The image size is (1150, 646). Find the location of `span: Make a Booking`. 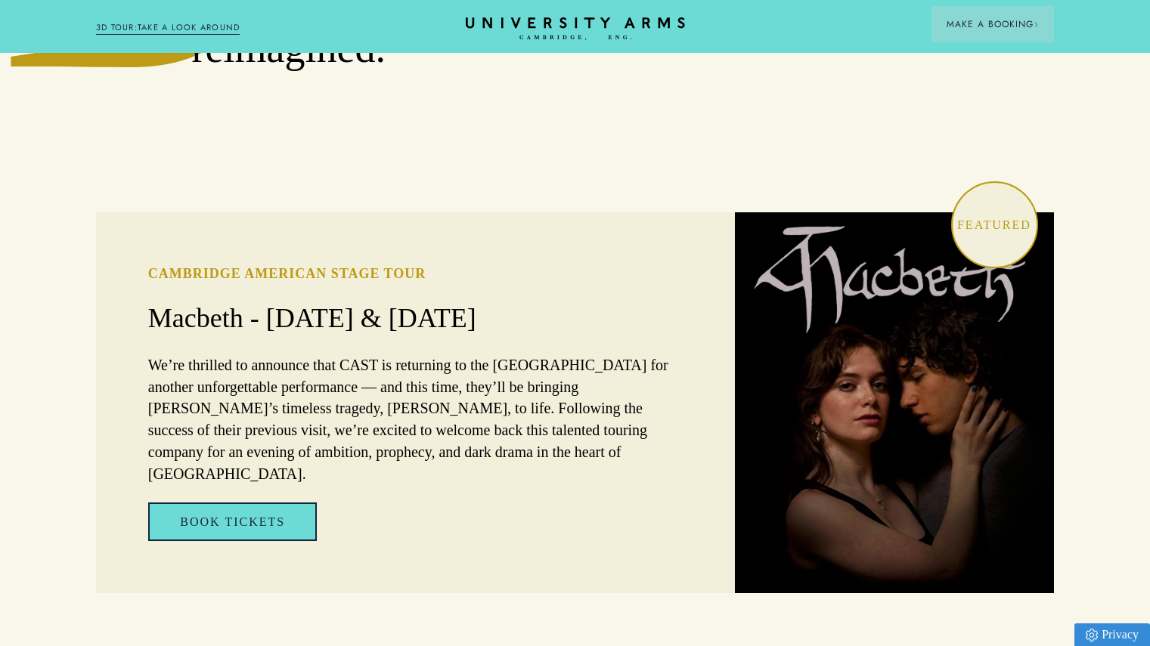

span: Make a Booking is located at coordinates (993, 24).